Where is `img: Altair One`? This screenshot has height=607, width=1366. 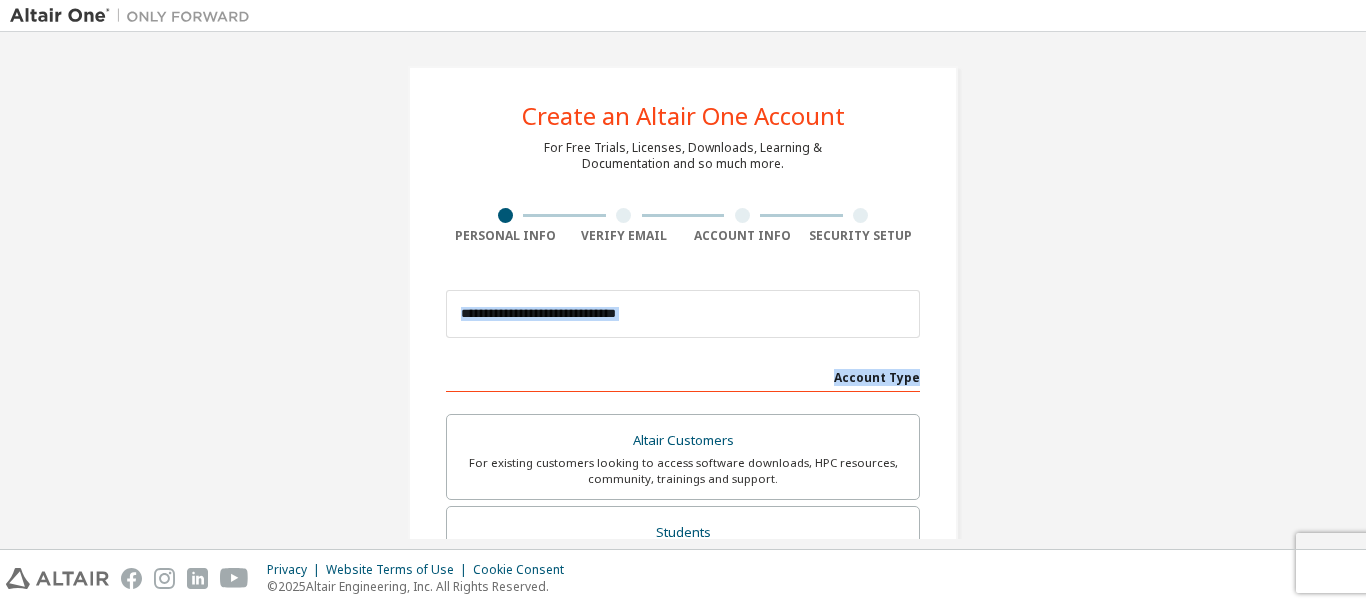 img: Altair One is located at coordinates (135, 16).